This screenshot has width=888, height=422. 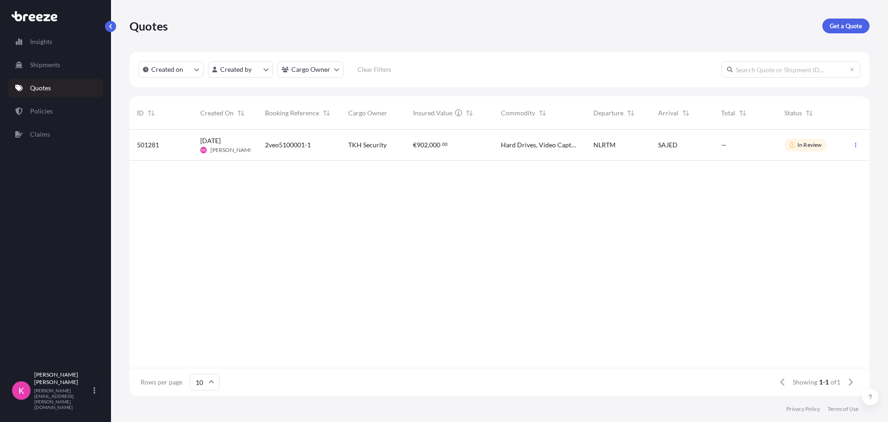 I want to click on span: KK, so click(x=204, y=150).